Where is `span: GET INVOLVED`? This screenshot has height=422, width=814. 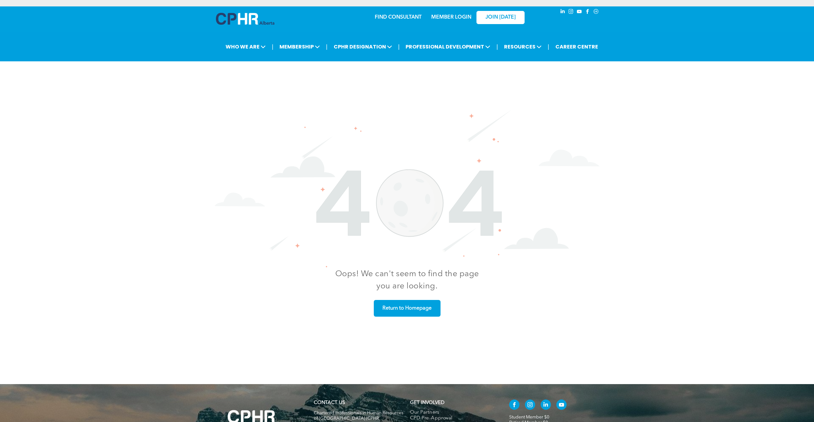 span: GET INVOLVED is located at coordinates (427, 402).